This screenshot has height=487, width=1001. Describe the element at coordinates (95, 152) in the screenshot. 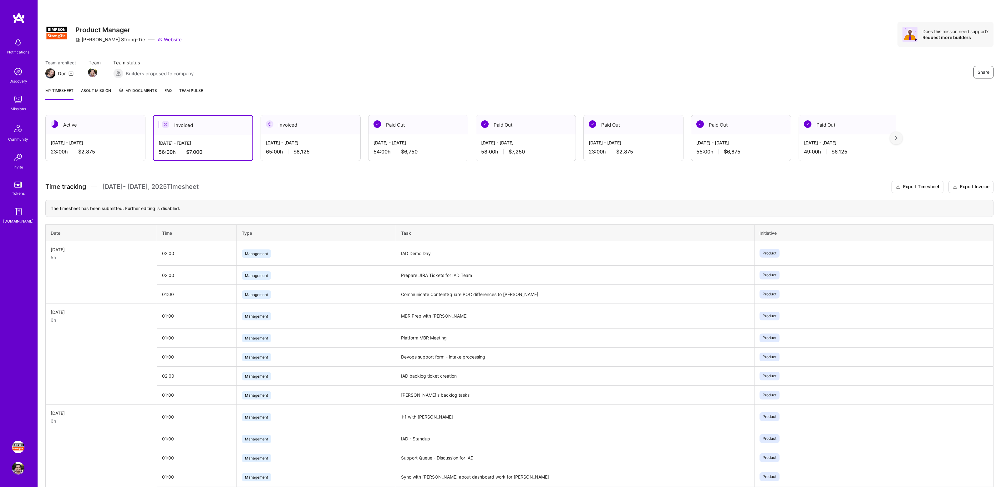

I see `div: 23:00 h` at that location.